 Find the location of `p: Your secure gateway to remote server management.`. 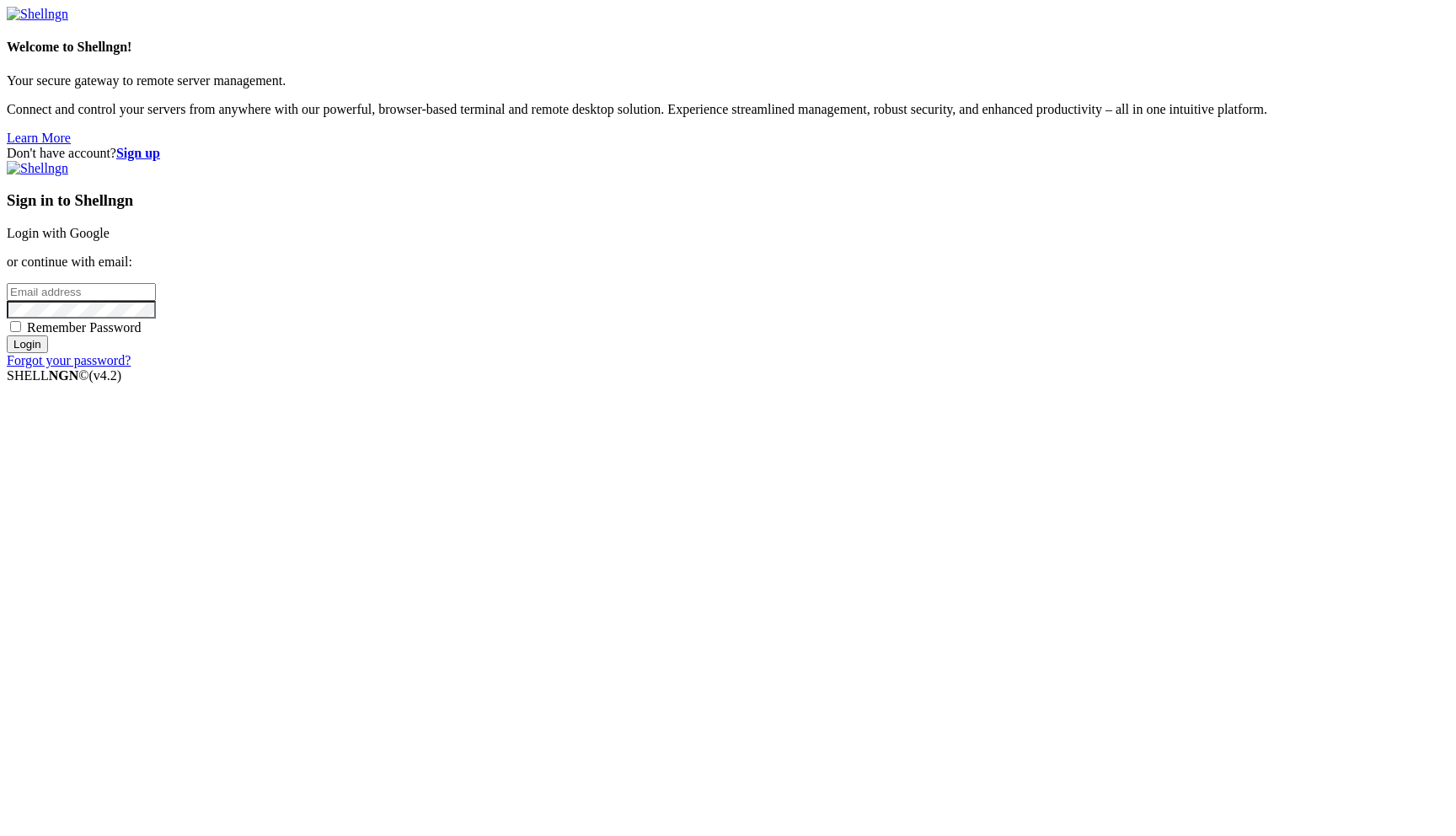

p: Your secure gateway to remote server management. is located at coordinates (728, 81).